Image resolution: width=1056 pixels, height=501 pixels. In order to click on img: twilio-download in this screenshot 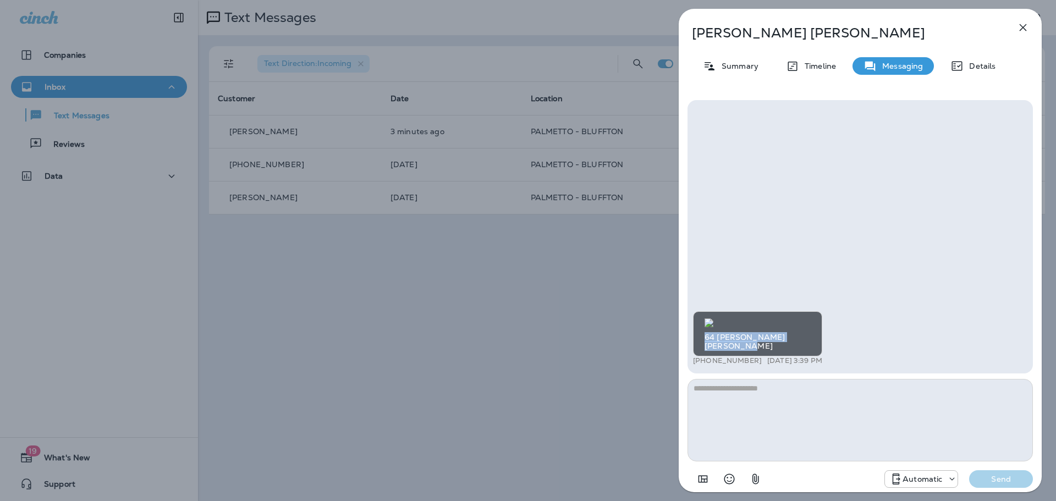, I will do `click(709, 323)`.